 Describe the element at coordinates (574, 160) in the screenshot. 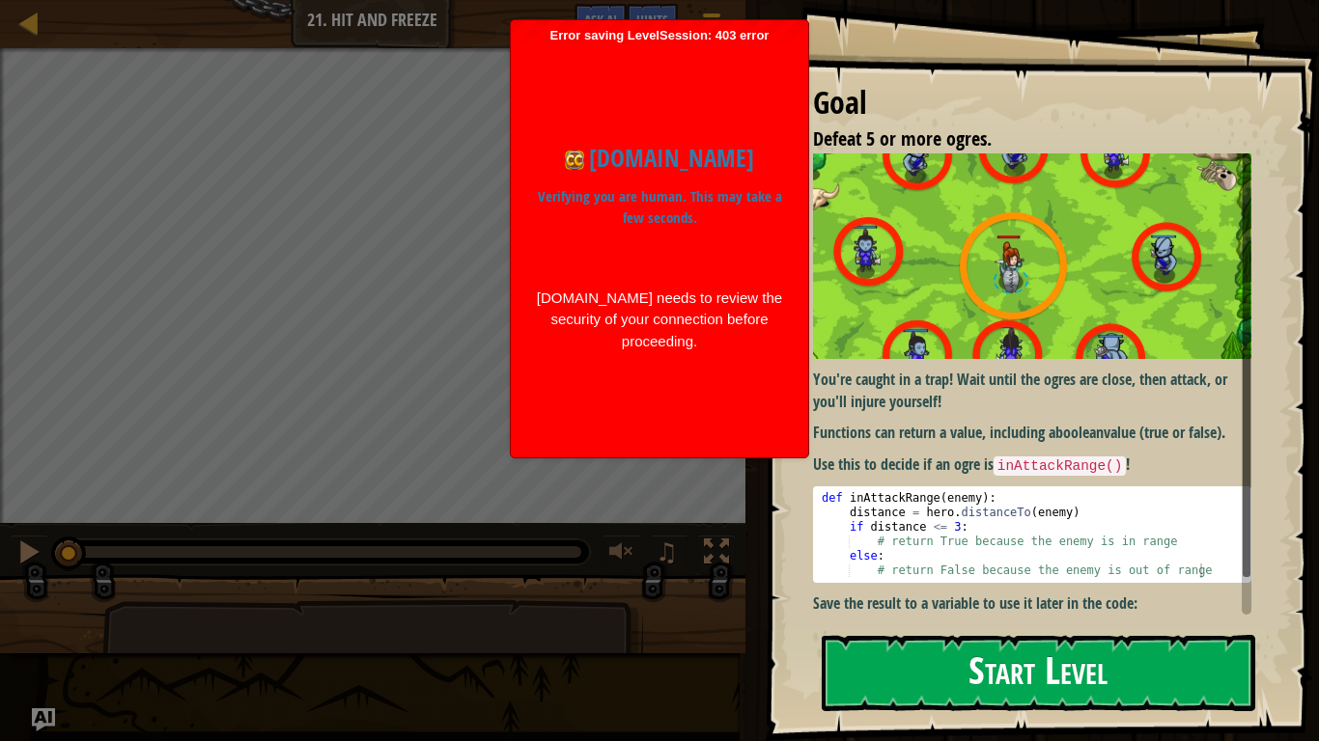

I see `img: Icon for codecombat.com` at that location.